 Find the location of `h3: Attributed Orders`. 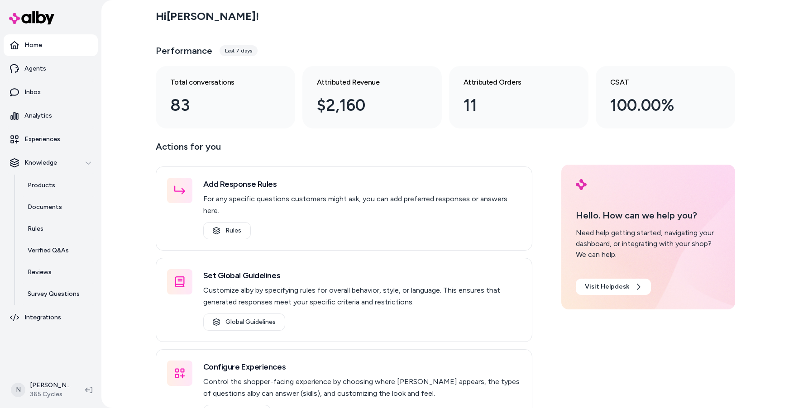

h3: Attributed Orders is located at coordinates (511, 82).